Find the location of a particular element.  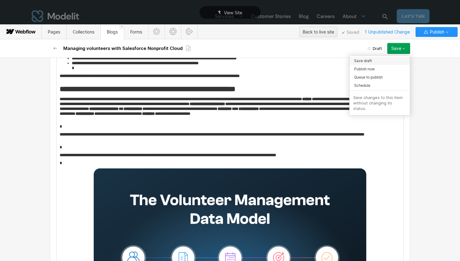

h2: Managing volunteers with Salesforce Nonprofit Cloud is located at coordinates (123, 48).